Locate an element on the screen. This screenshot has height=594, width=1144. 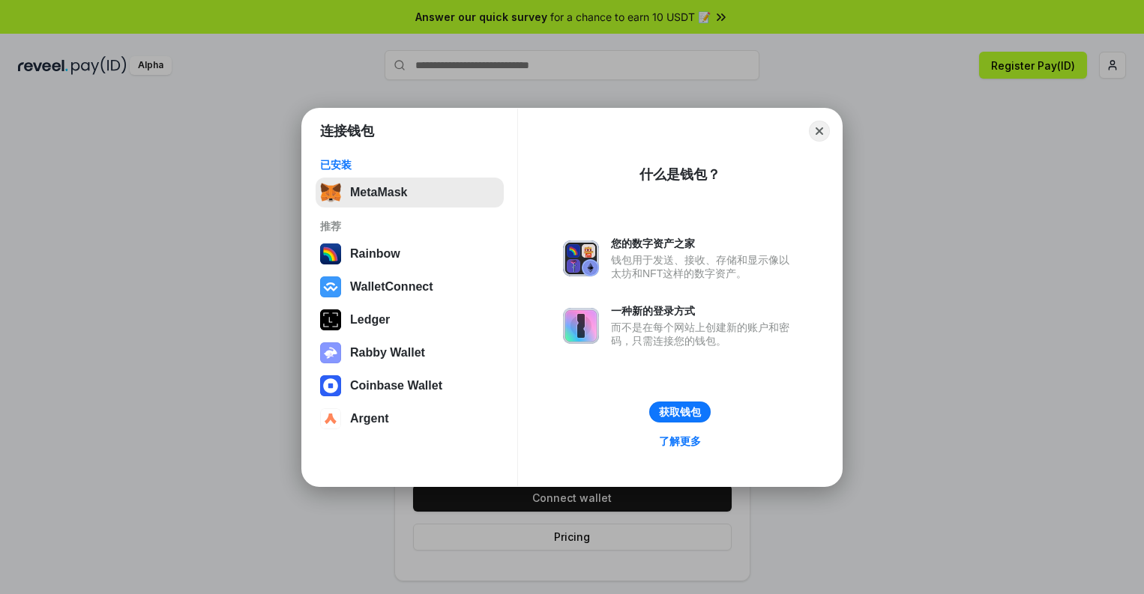
img: svg+xml,%3Csvg%20xmlns%3D%22http%3A%2F%2Fwww.w3.org%2F2000%2Fsvg%22%20width%3D%2228%22%20height%3... is located at coordinates (331, 320).